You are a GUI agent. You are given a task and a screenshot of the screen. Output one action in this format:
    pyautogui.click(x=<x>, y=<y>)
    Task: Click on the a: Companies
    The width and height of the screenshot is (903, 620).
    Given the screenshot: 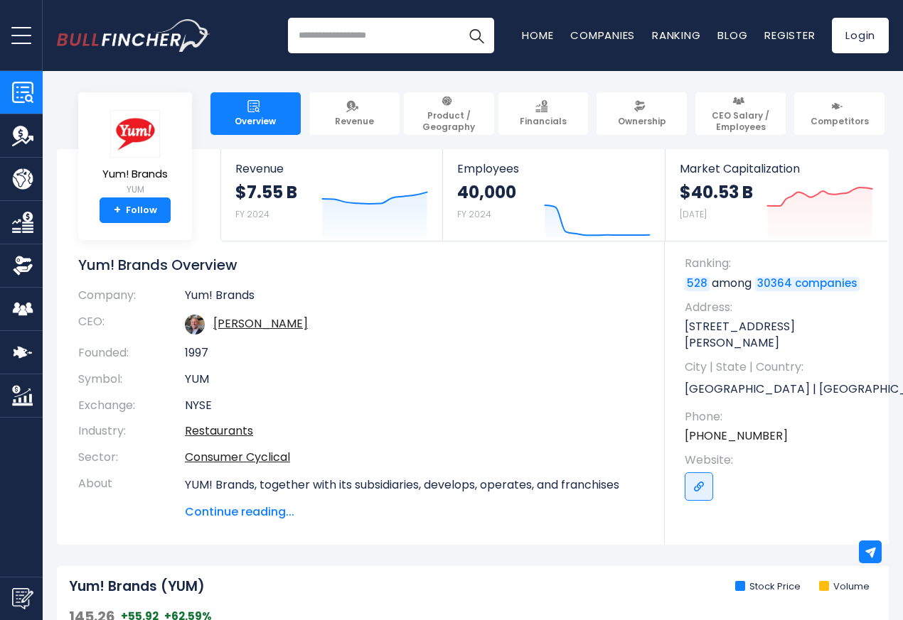 What is the action you would take?
    pyautogui.click(x=602, y=35)
    